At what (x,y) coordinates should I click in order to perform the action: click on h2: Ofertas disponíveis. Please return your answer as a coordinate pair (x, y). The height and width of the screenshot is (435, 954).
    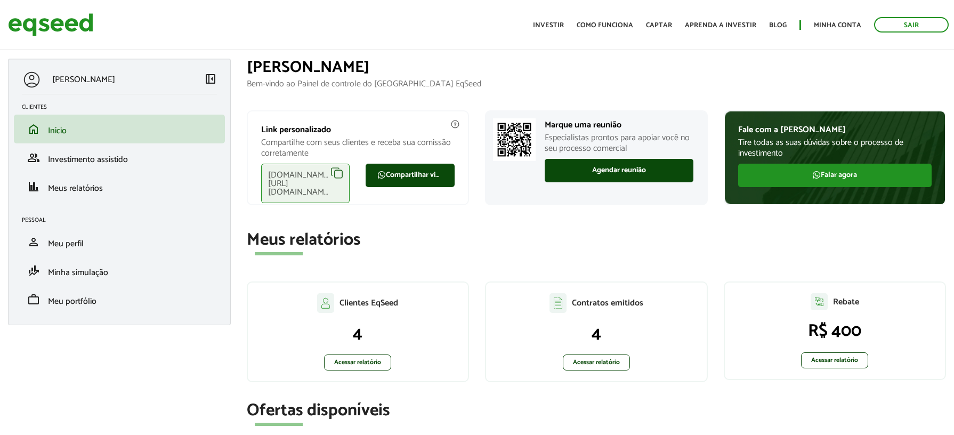
    Looking at the image, I should click on (596, 410).